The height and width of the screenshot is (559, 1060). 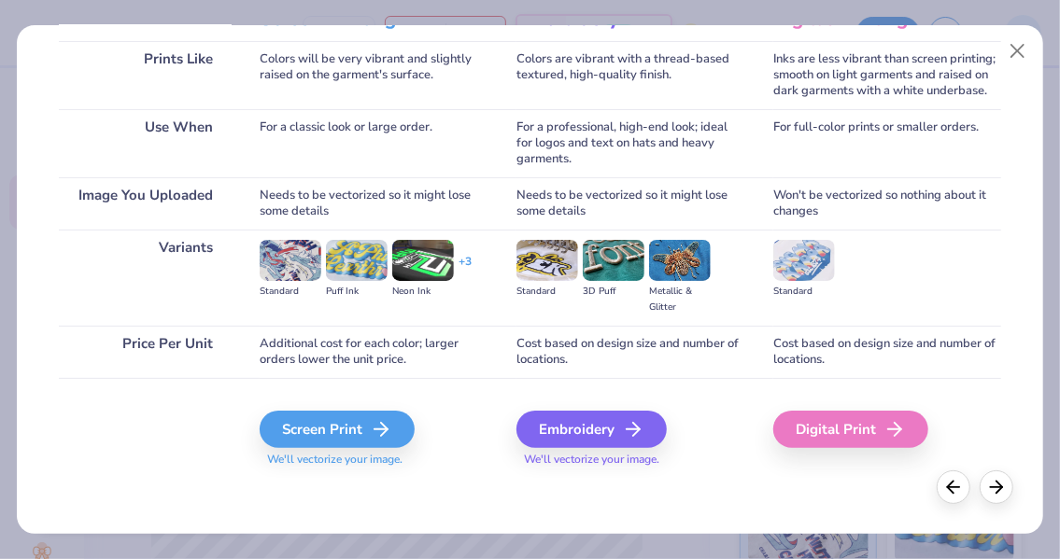 I want to click on div: Use When, so click(x=145, y=143).